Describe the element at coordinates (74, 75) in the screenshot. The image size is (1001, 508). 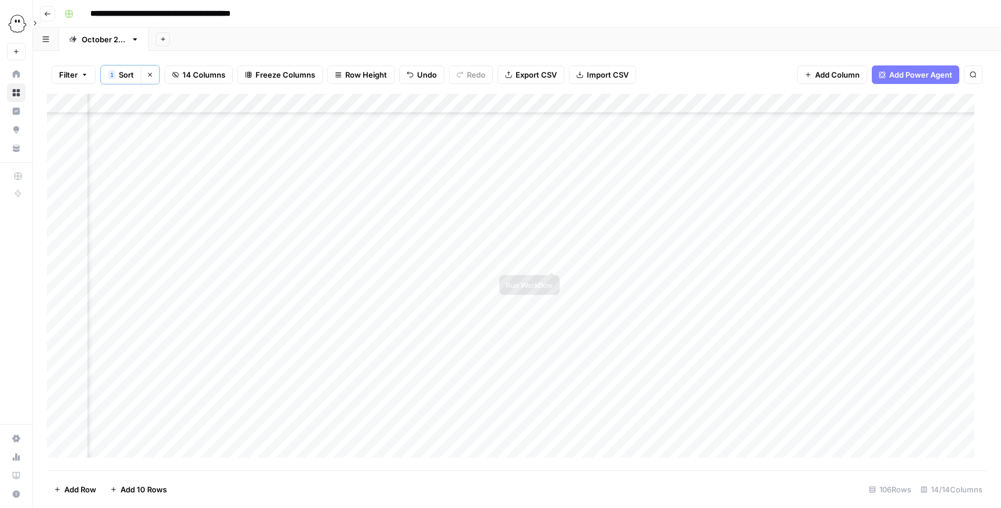
I see `button: Filter` at that location.